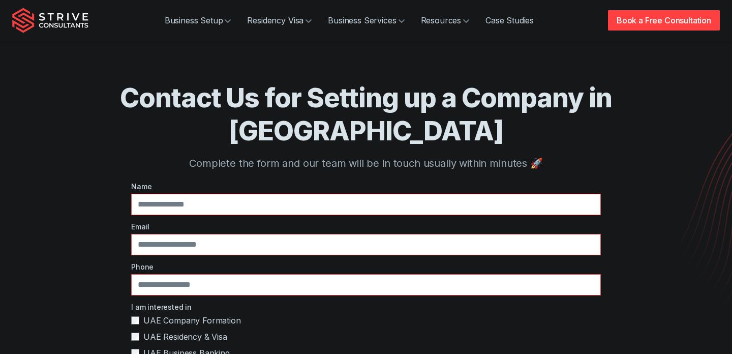 The height and width of the screenshot is (354, 732). I want to click on label: Name, so click(366, 186).